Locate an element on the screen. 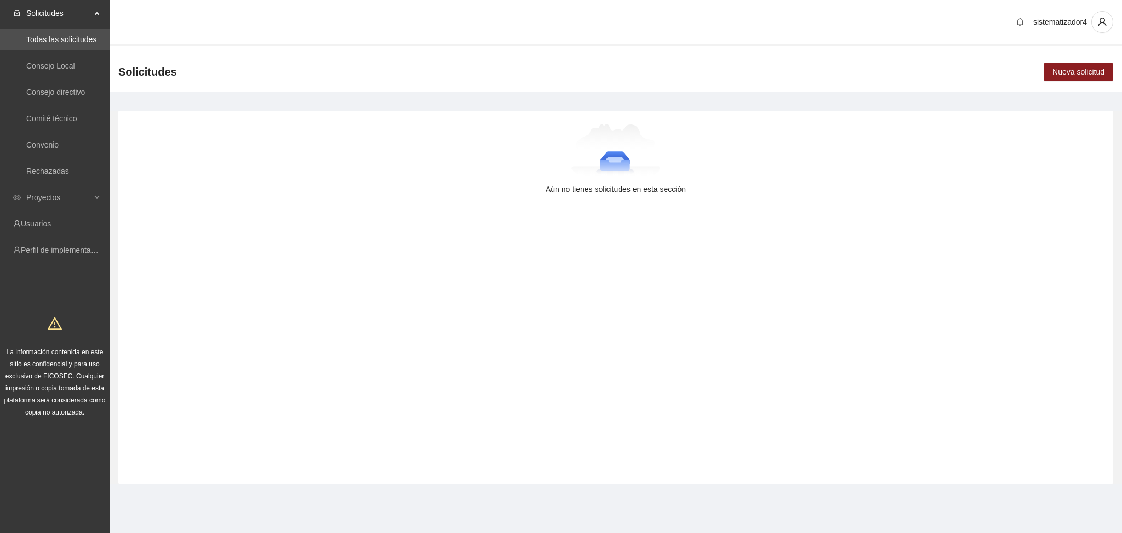 This screenshot has width=1122, height=533. a: Comité técnico is located at coordinates (52, 118).